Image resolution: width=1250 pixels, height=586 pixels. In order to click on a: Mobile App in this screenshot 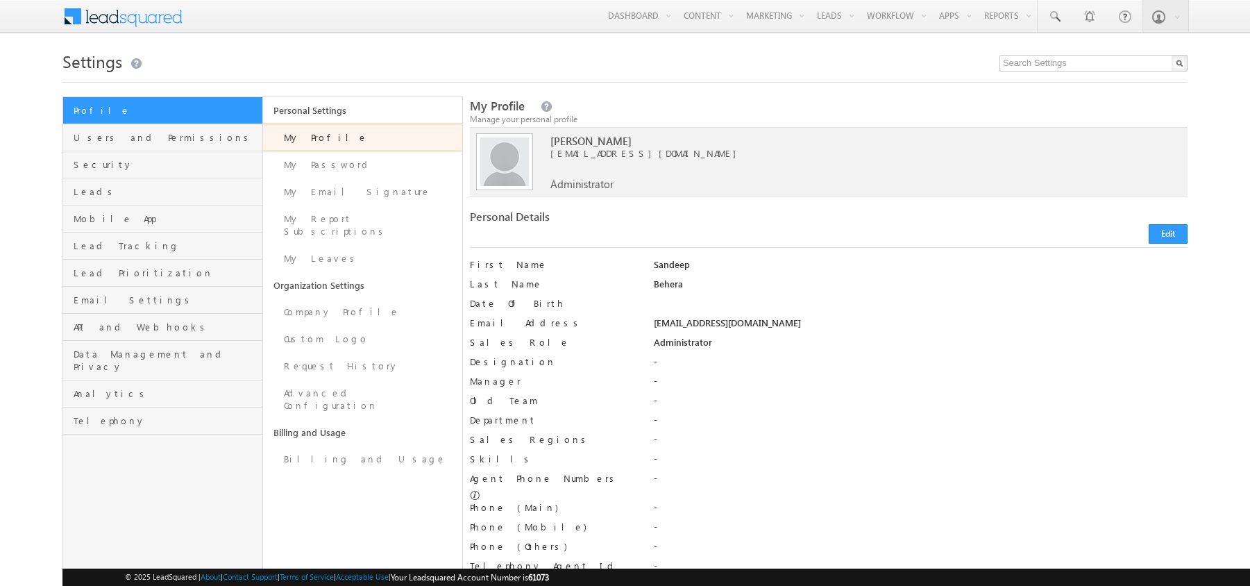, I will do `click(162, 219)`.